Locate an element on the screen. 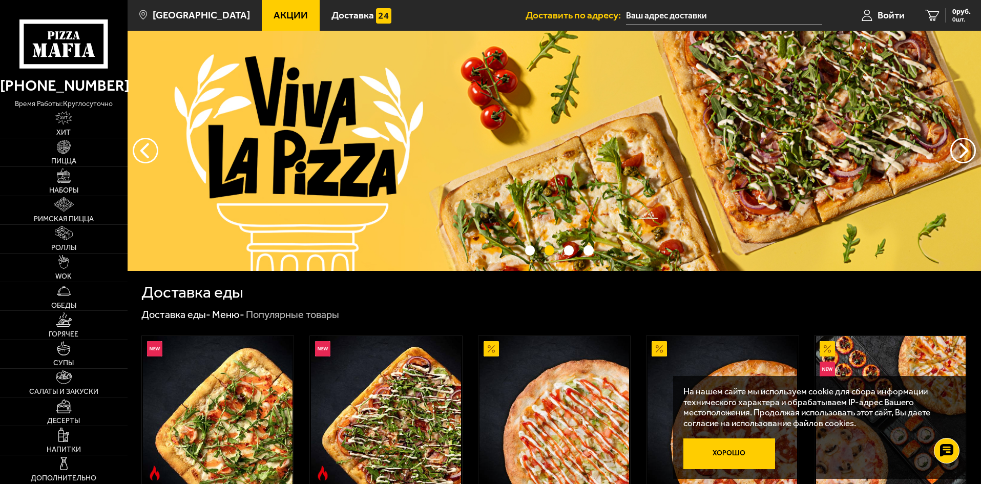 This screenshot has height=484, width=981. span: Напитки is located at coordinates (63, 450).